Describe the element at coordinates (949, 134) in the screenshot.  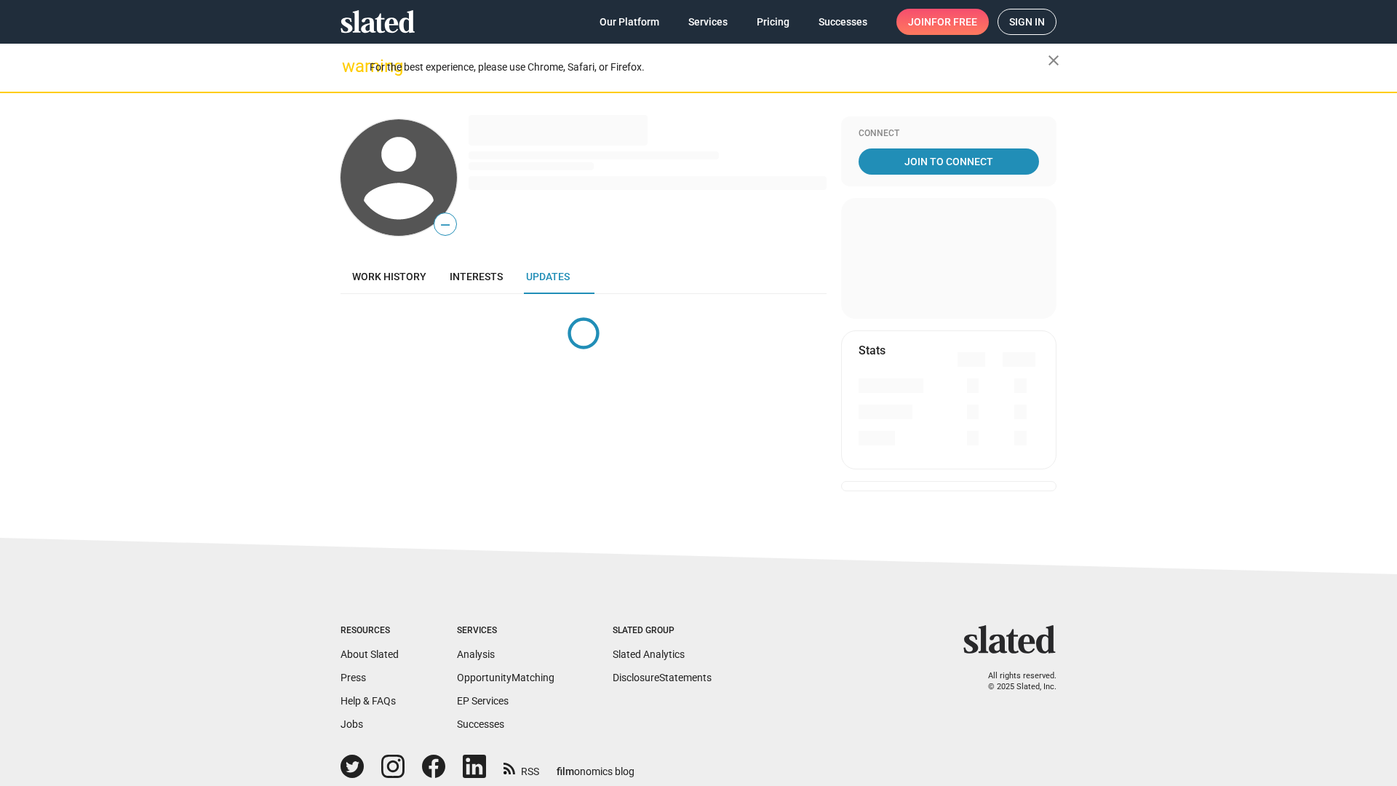
I see `div: Connect` at that location.